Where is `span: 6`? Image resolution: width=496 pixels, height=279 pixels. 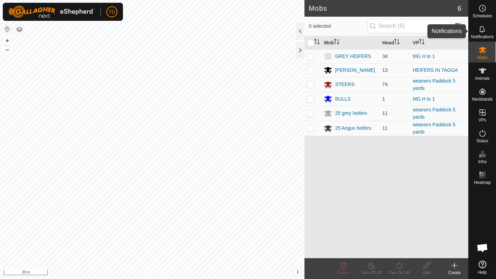
span: 6 is located at coordinates (460, 8).